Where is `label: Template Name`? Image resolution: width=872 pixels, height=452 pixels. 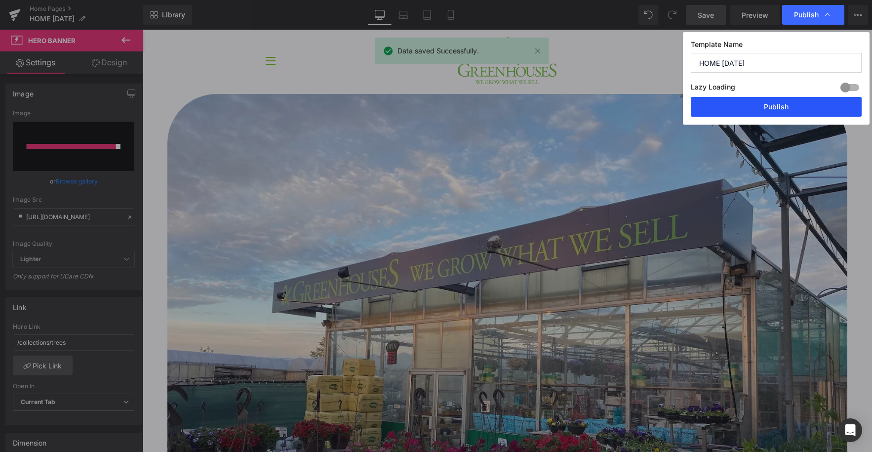 label: Template Name is located at coordinates (777, 46).